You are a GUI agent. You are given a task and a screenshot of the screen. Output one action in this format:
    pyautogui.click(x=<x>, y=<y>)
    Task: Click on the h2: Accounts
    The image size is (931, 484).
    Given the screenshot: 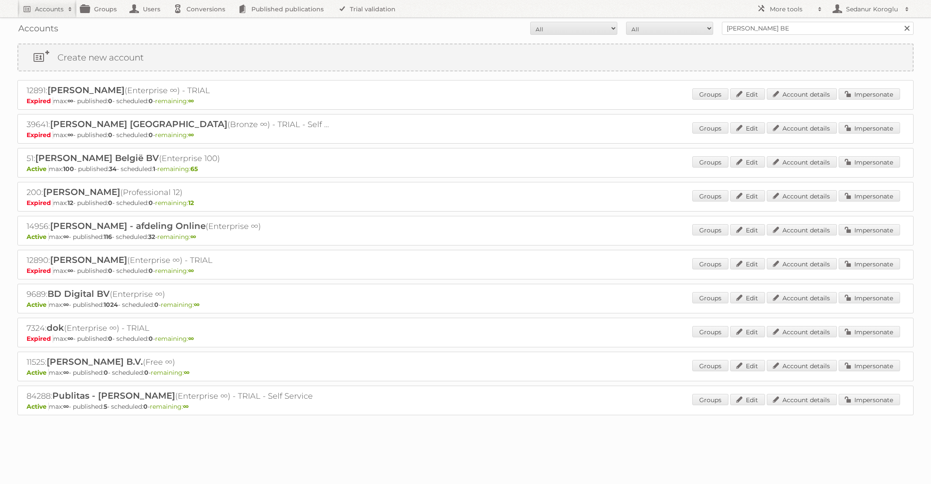 What is the action you would take?
    pyautogui.click(x=49, y=9)
    